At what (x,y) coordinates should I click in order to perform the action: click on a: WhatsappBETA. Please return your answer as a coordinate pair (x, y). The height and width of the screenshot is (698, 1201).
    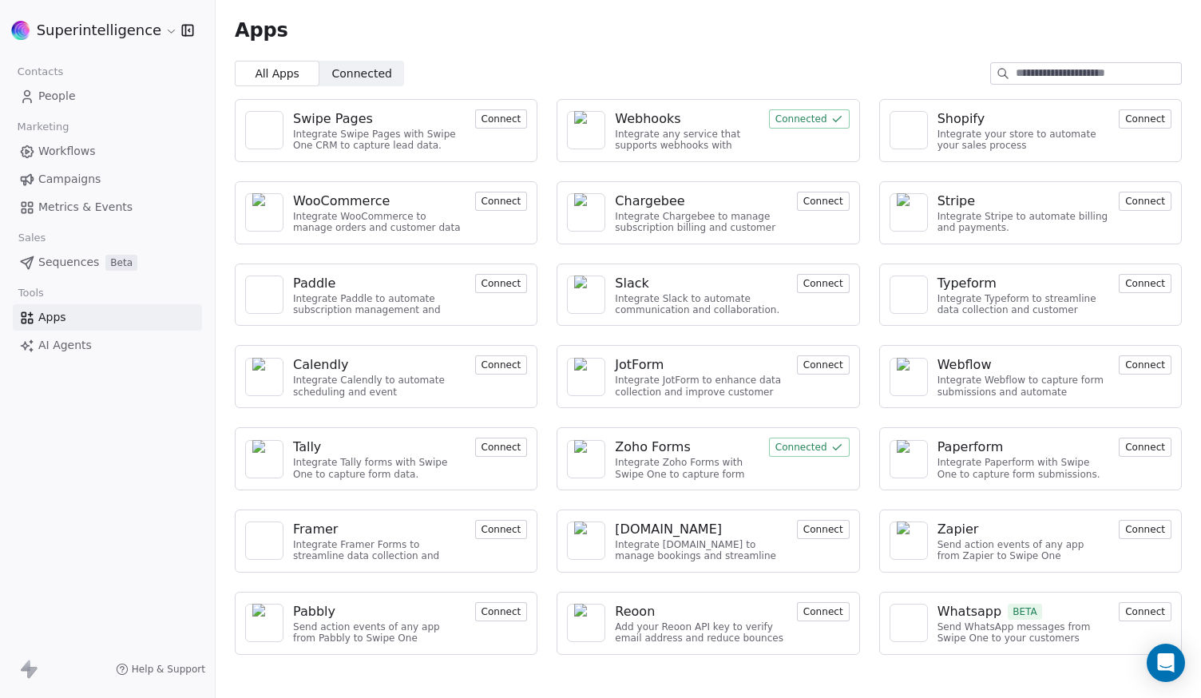
    Looking at the image, I should click on (1023, 611).